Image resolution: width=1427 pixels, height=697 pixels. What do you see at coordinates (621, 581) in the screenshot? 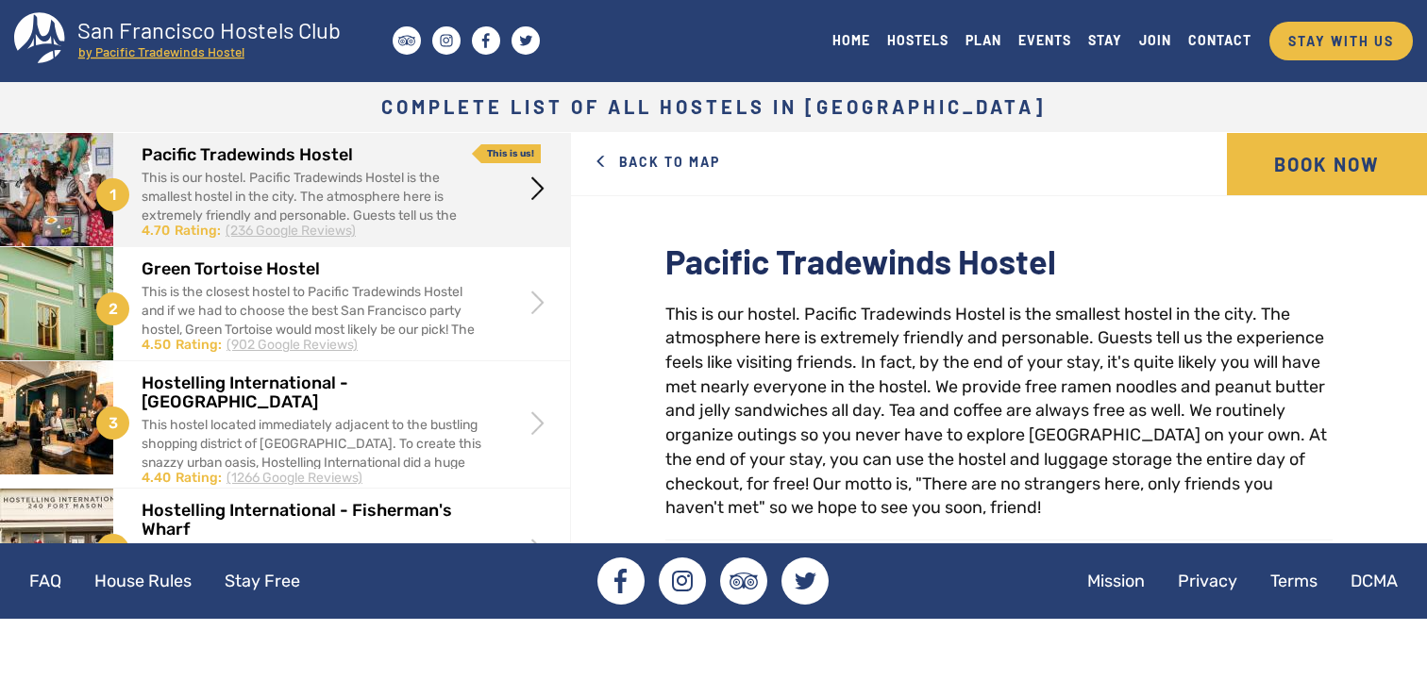
I see `a: Facebook` at bounding box center [621, 581].